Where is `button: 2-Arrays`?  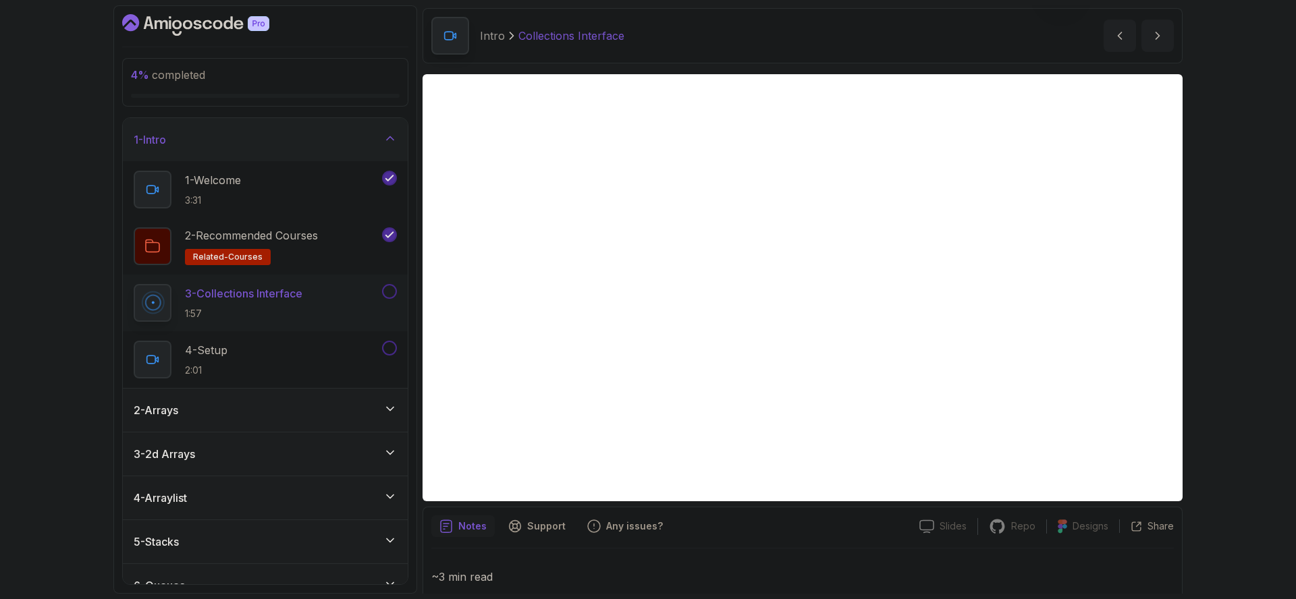 button: 2-Arrays is located at coordinates (265, 410).